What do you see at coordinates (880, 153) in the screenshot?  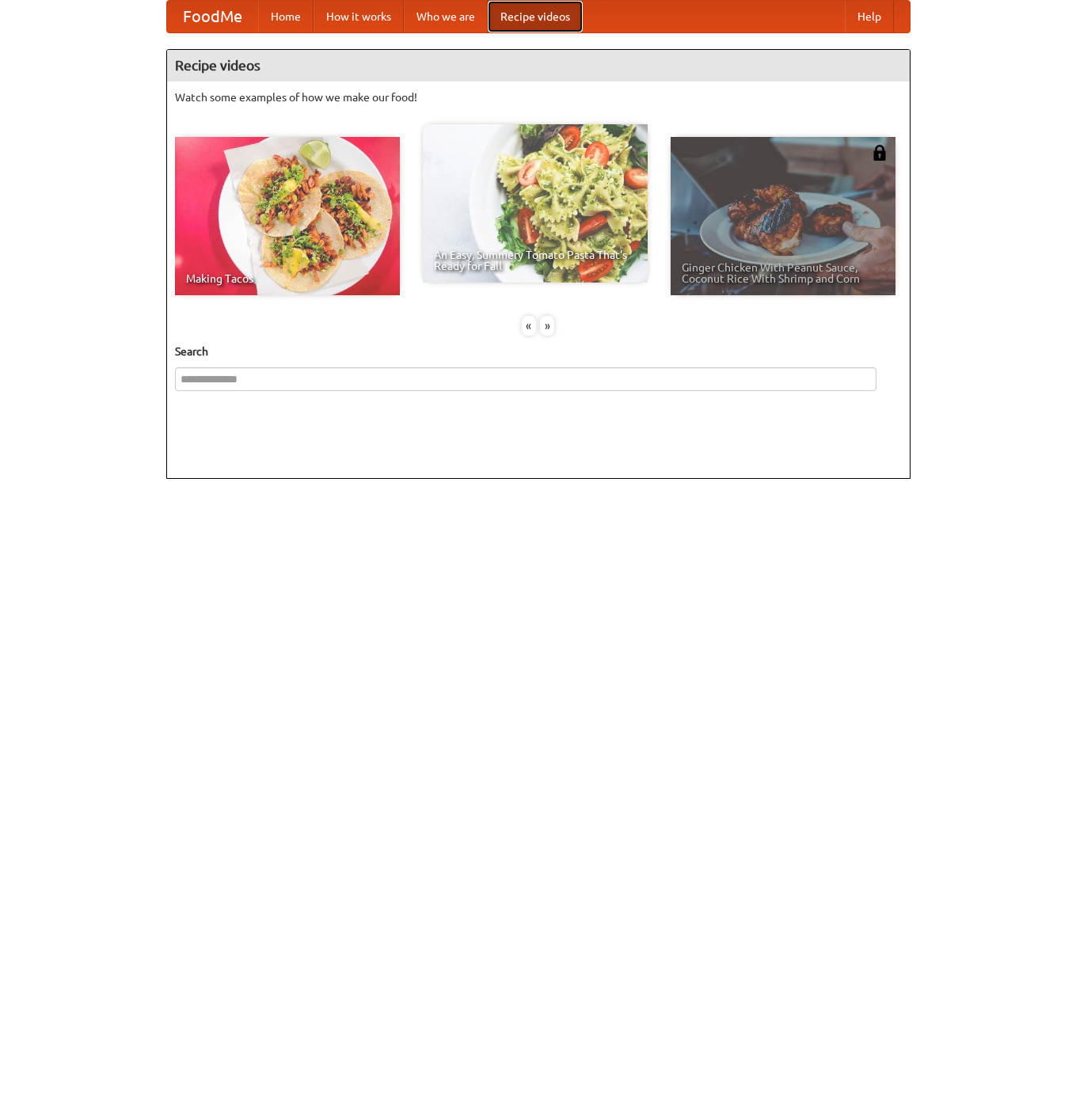 I see `img: 483408.png` at bounding box center [880, 153].